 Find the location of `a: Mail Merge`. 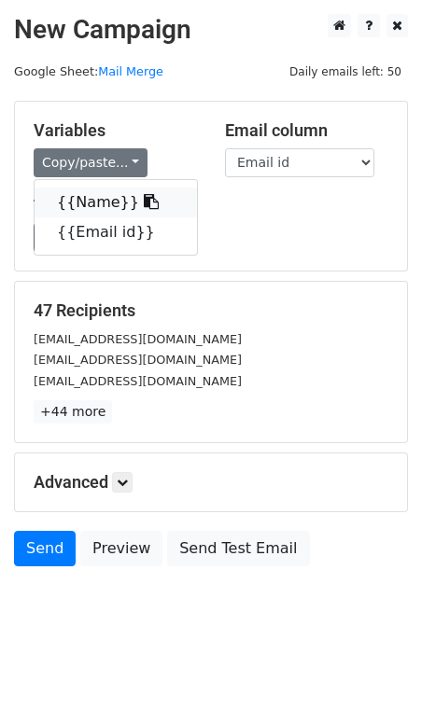

a: Mail Merge is located at coordinates (131, 71).